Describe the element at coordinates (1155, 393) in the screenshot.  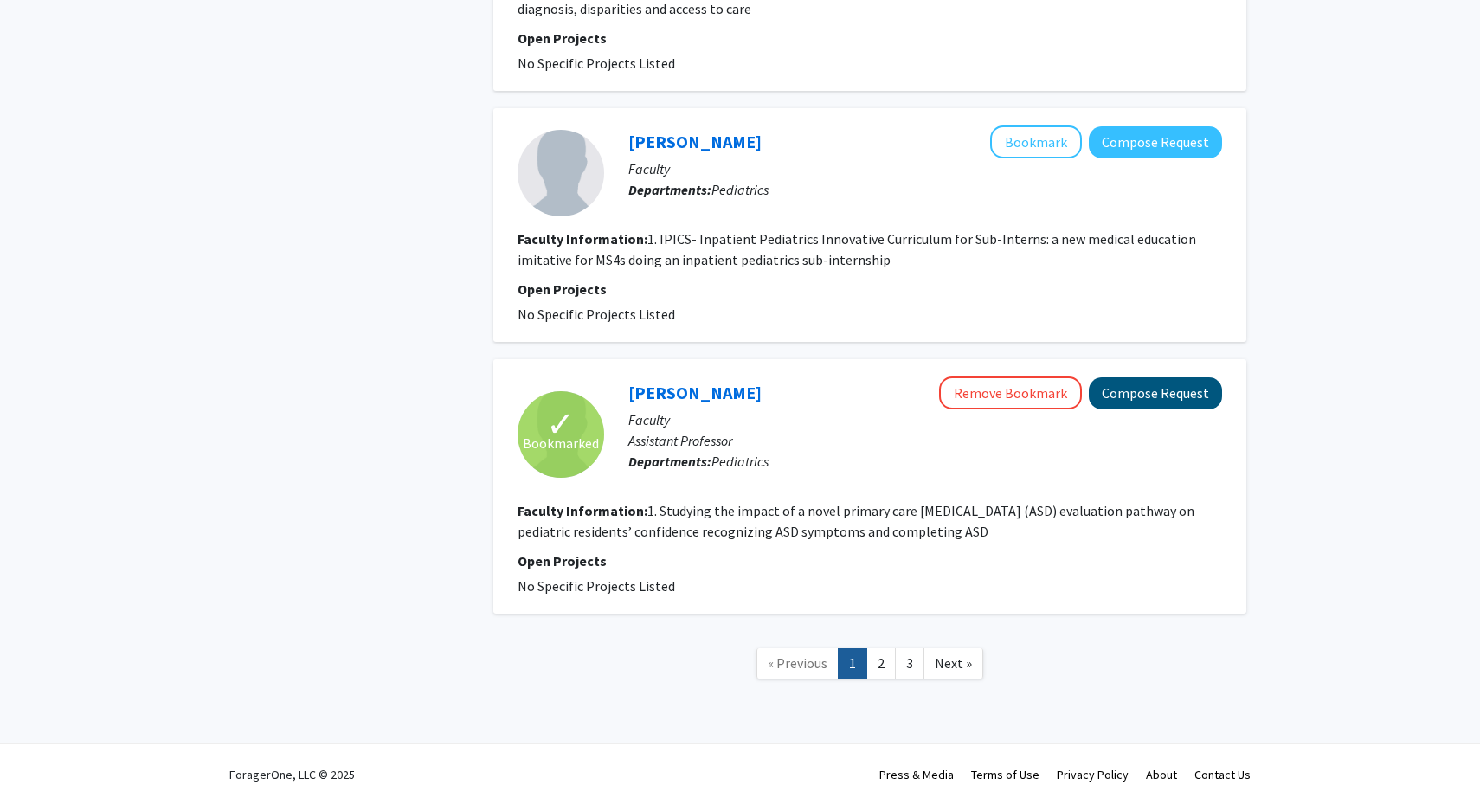
I see `button: Compose Request to Meghan Harrison` at that location.